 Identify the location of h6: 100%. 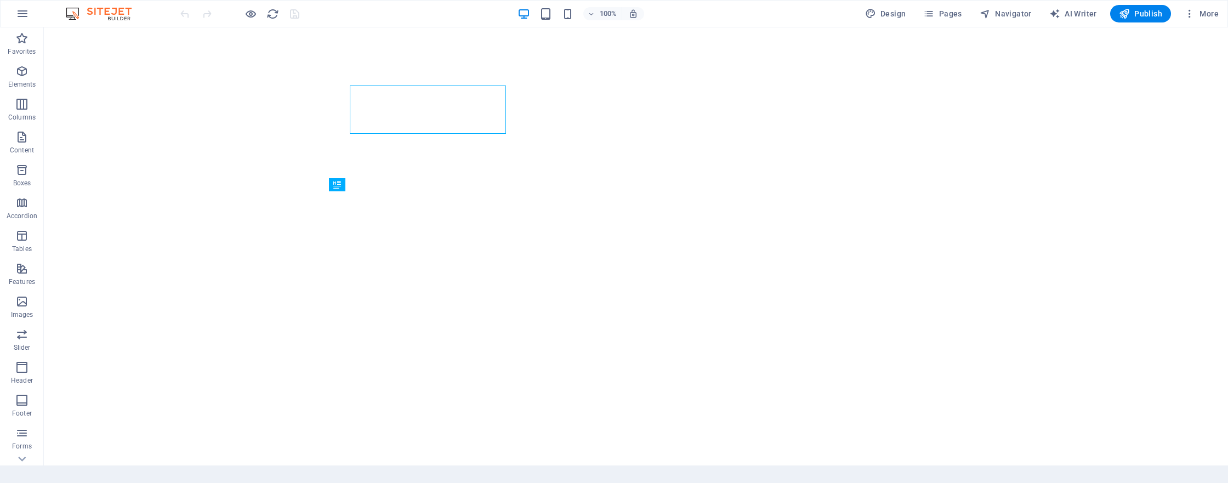
(608, 14).